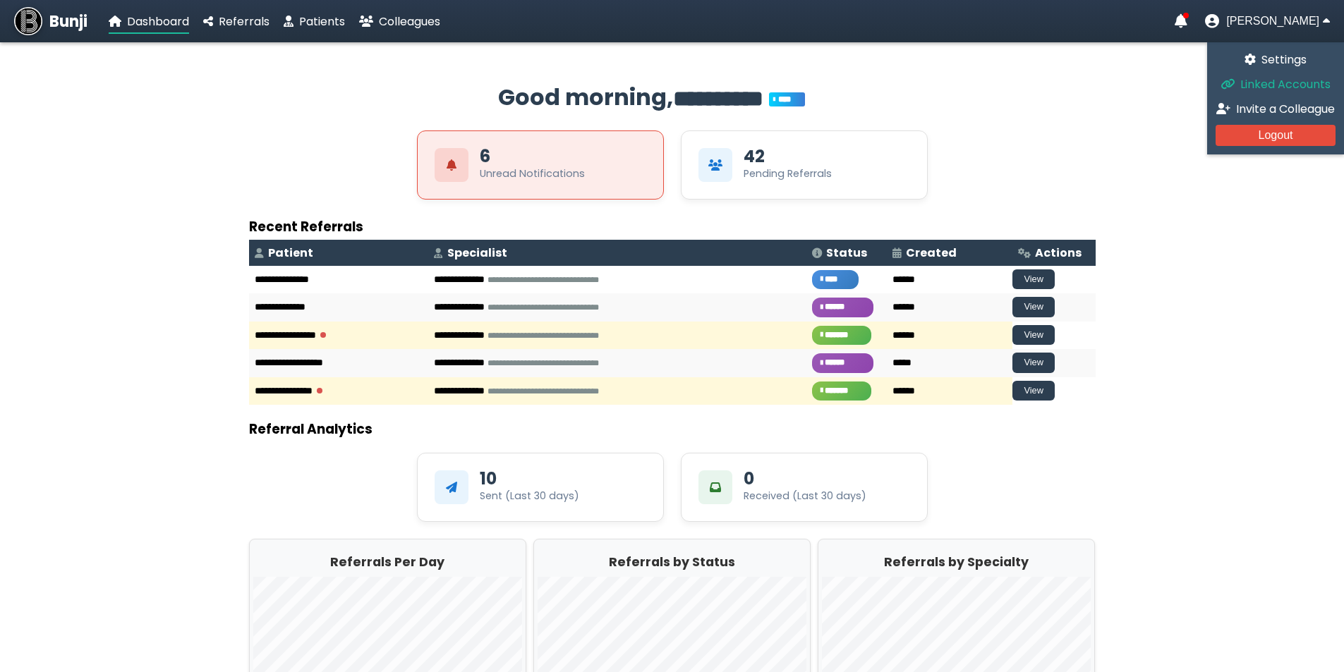  What do you see at coordinates (1053, 253) in the screenshot?
I see `th: Actions` at bounding box center [1053, 253].